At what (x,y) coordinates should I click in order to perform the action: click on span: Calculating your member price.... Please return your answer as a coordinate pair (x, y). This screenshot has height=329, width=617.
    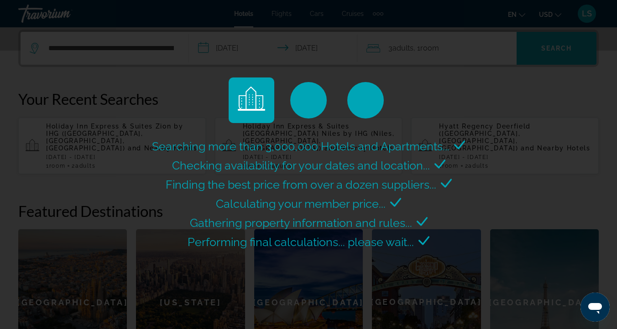
    Looking at the image, I should click on (301, 204).